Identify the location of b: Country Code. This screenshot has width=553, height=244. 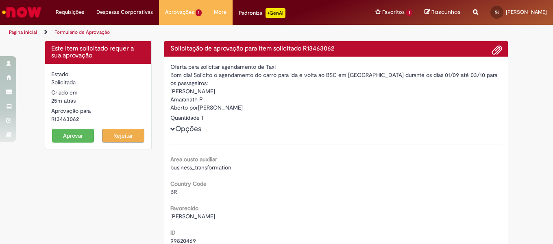
(188, 183).